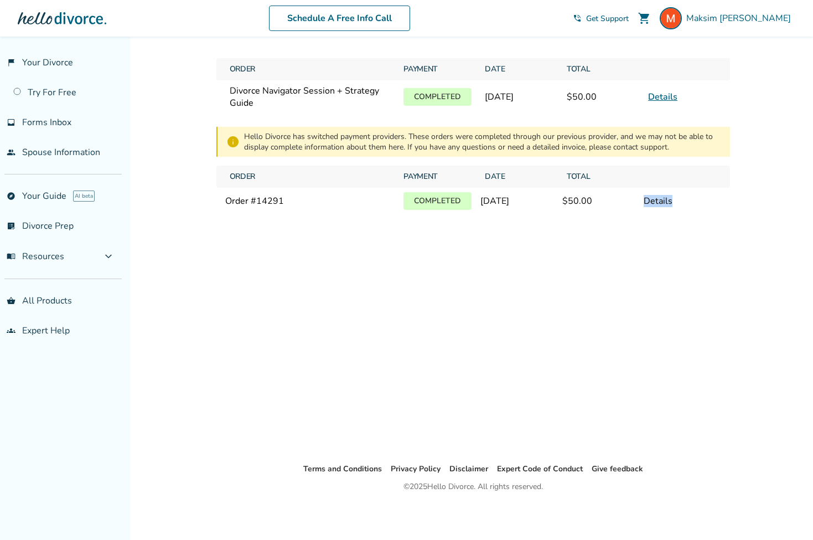  Describe the element at coordinates (11, 330) in the screenshot. I see `span: groups` at that location.